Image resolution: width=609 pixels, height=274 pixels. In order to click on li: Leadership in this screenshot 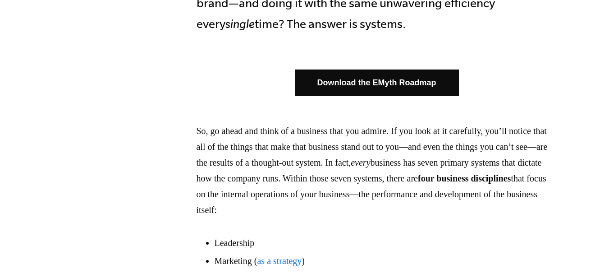, I will do `click(386, 243)`.